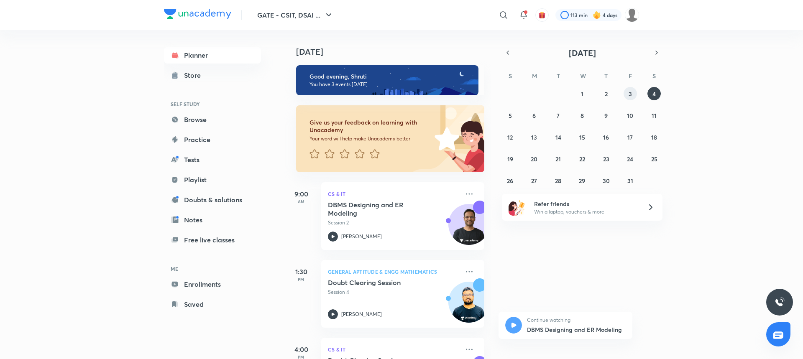 The height and width of the screenshot is (359, 803). What do you see at coordinates (558, 137) in the screenshot?
I see `button: October 14, 2025` at bounding box center [558, 137].